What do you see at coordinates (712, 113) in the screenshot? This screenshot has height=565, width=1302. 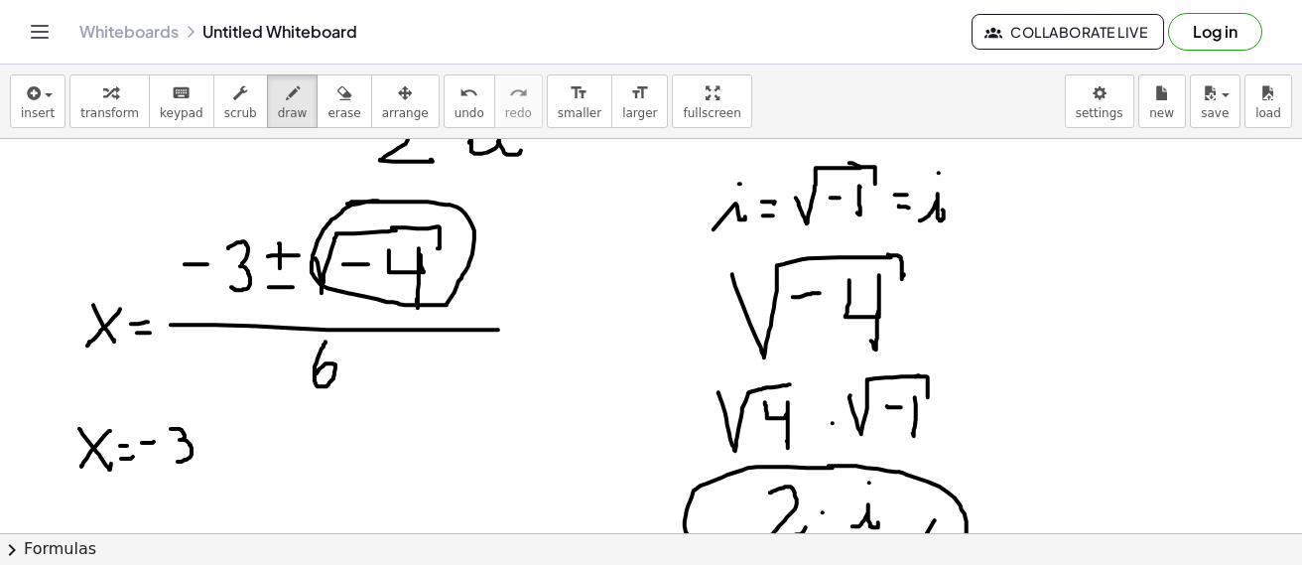 I see `span: fullscreen` at bounding box center [712, 113].